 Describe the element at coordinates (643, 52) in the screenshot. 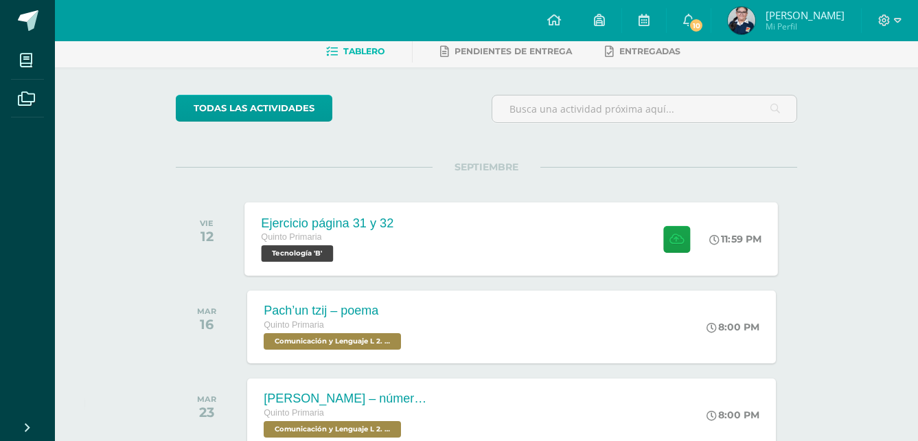

I see `a: Entregadas` at that location.